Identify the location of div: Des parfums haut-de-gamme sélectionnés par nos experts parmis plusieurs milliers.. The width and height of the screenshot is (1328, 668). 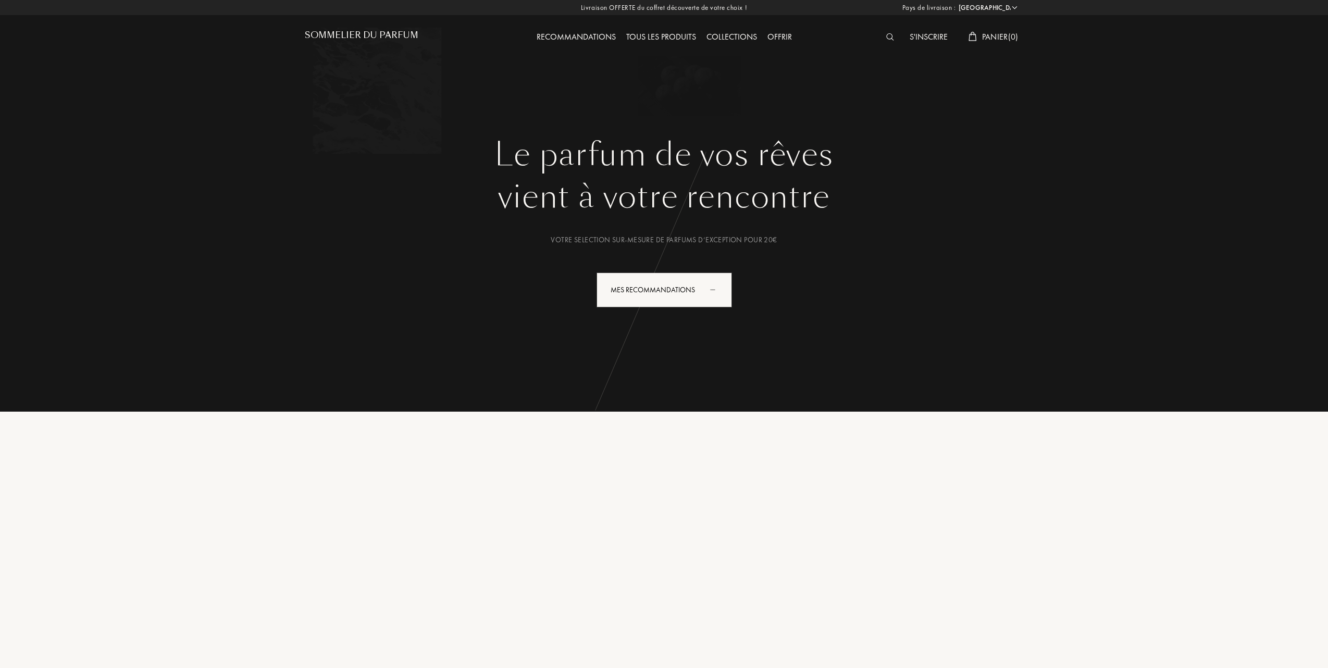
(664, 611).